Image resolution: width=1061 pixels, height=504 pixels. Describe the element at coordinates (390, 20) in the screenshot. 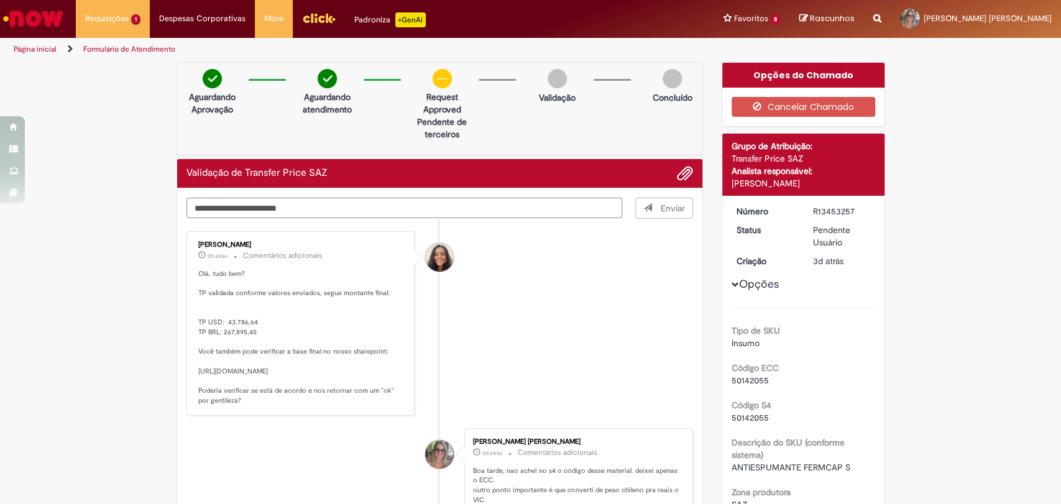

I see `div: Padroniza` at that location.